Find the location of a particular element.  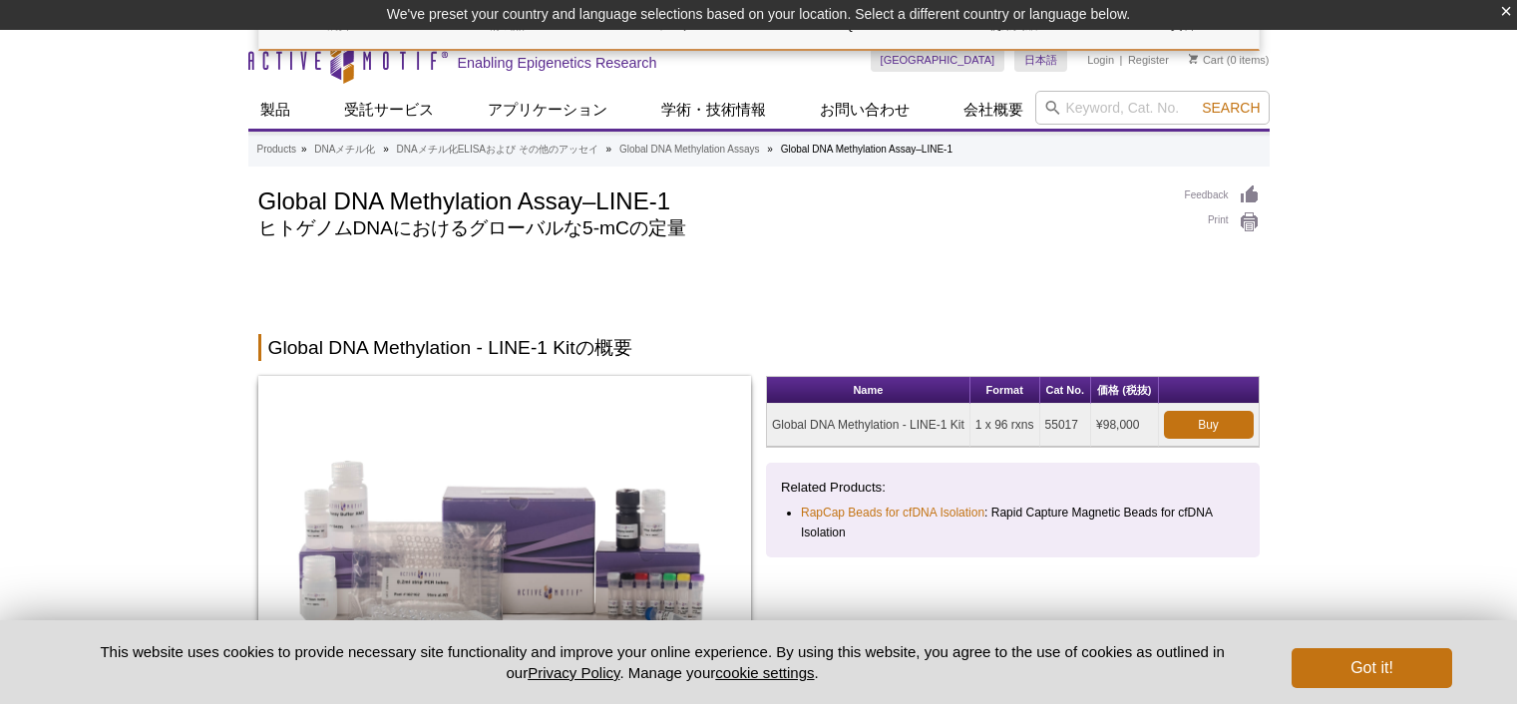

span: Search is located at coordinates (1231, 108).